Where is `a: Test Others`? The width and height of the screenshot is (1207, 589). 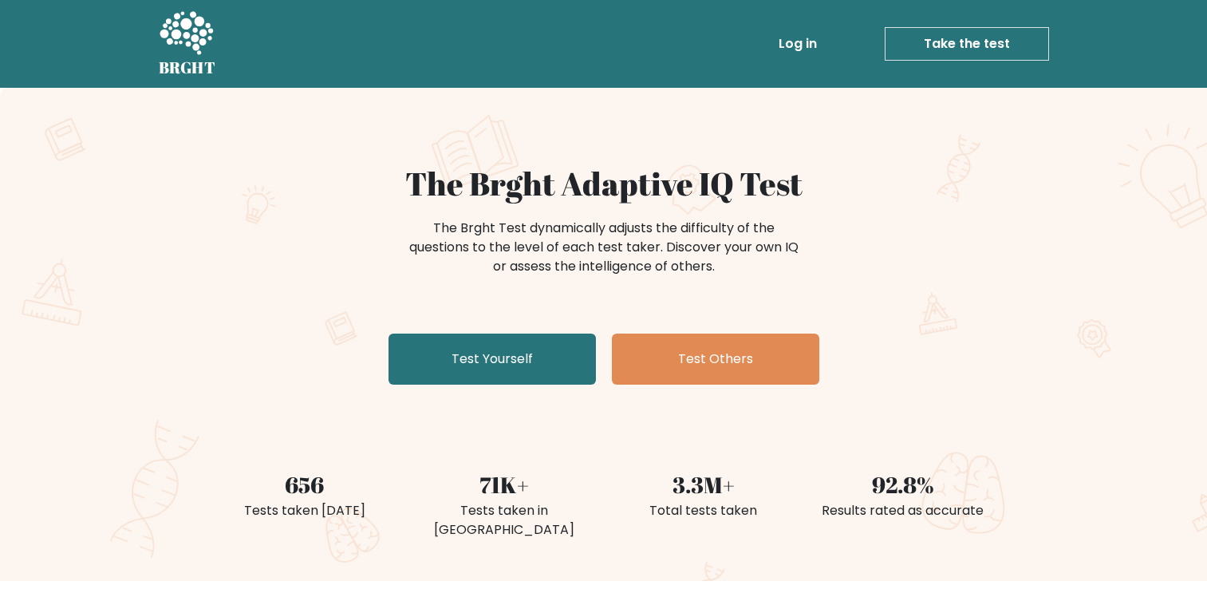 a: Test Others is located at coordinates (715, 359).